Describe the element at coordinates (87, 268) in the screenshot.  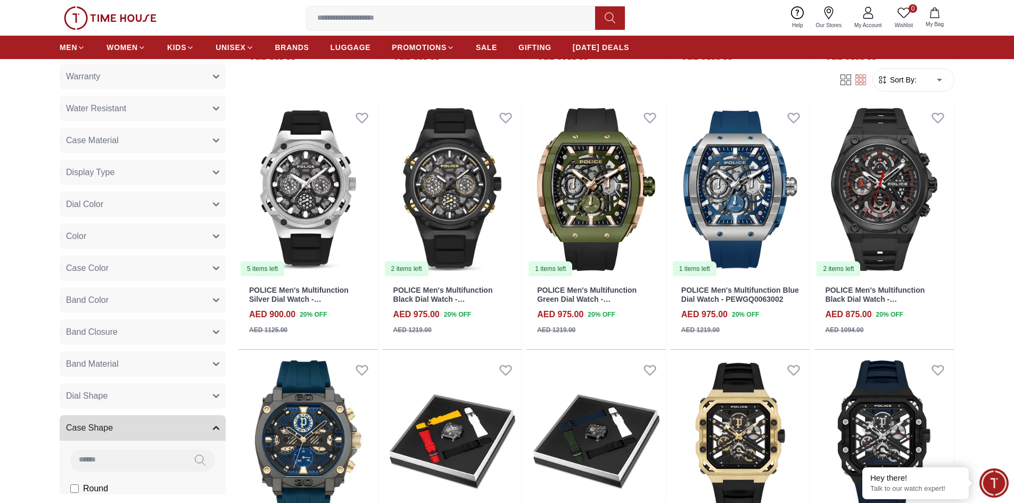
I see `span: Case Color` at that location.